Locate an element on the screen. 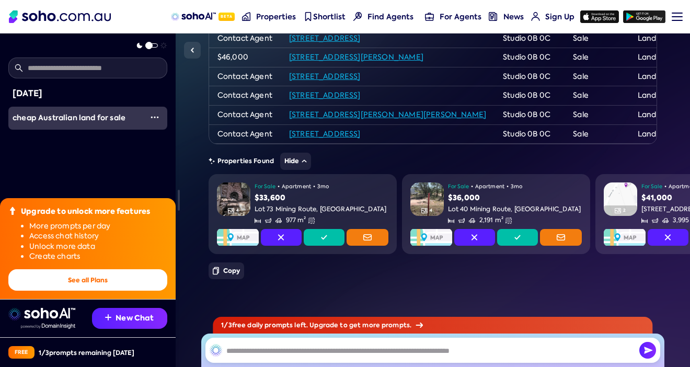 The height and width of the screenshot is (367, 690). img: Find agents icon is located at coordinates (358, 16).